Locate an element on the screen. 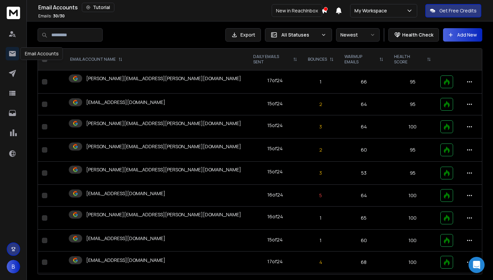  div: Open Intercom Messenger is located at coordinates (477, 265).